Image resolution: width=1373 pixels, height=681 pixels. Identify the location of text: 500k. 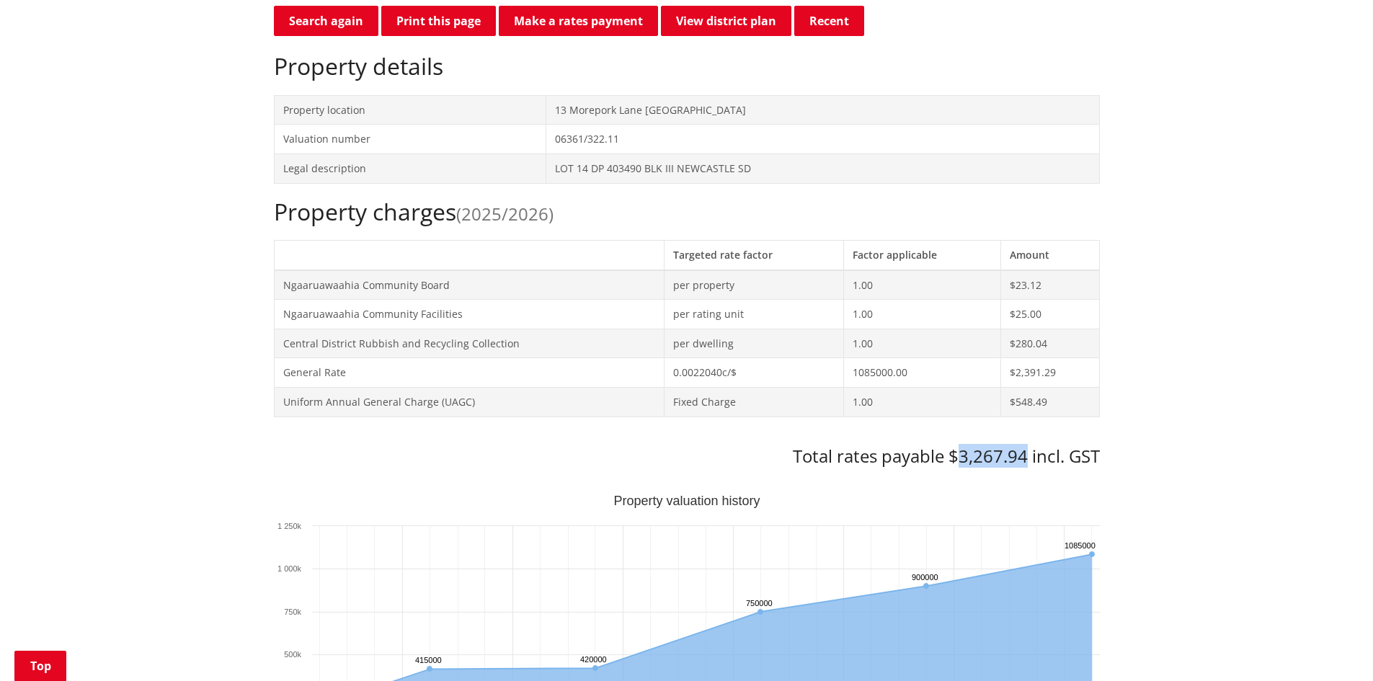
(293, 654).